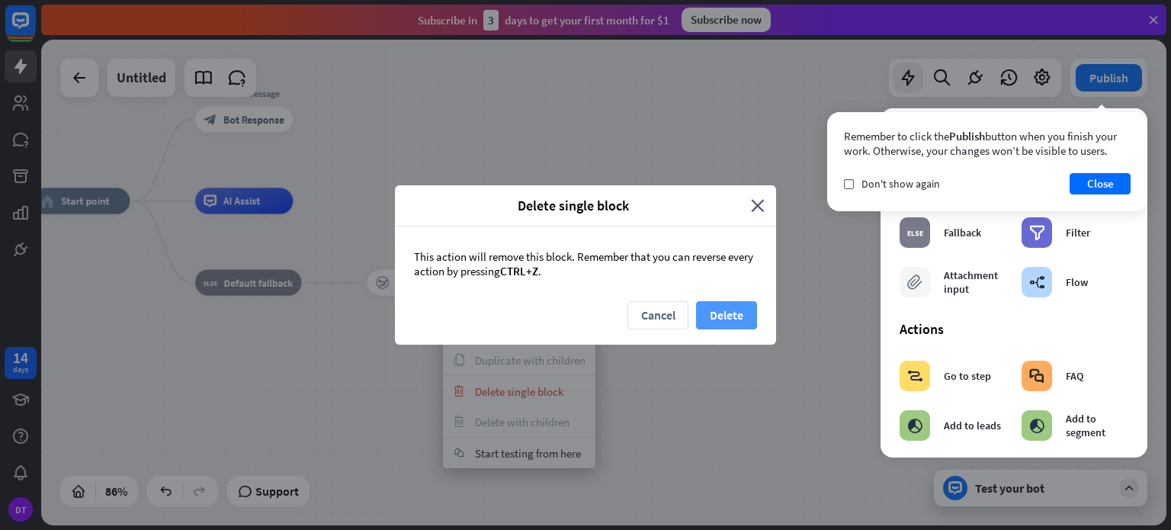 The height and width of the screenshot is (530, 1171). Describe the element at coordinates (1077, 282) in the screenshot. I see `div: Flow` at that location.